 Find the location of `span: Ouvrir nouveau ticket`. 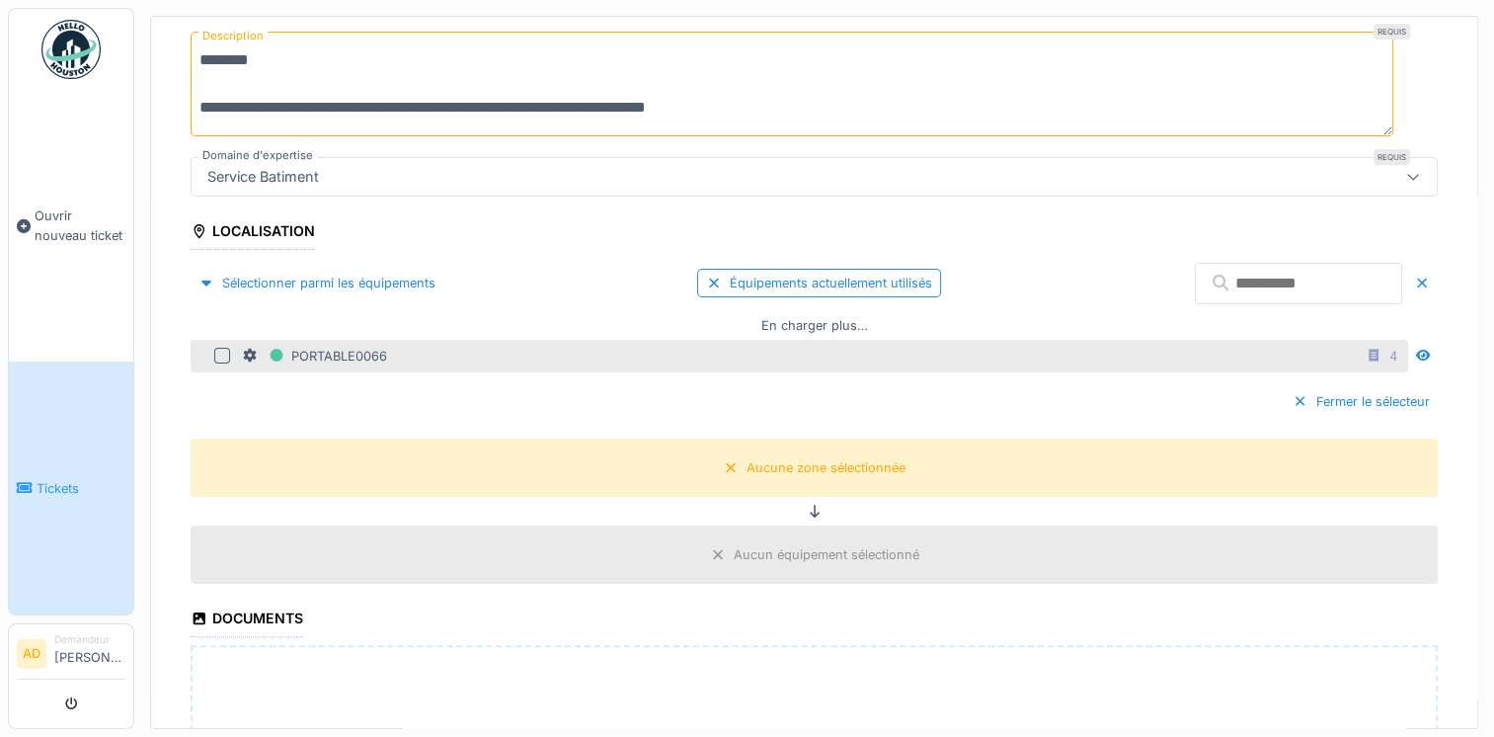

span: Ouvrir nouveau ticket is located at coordinates (80, 225).